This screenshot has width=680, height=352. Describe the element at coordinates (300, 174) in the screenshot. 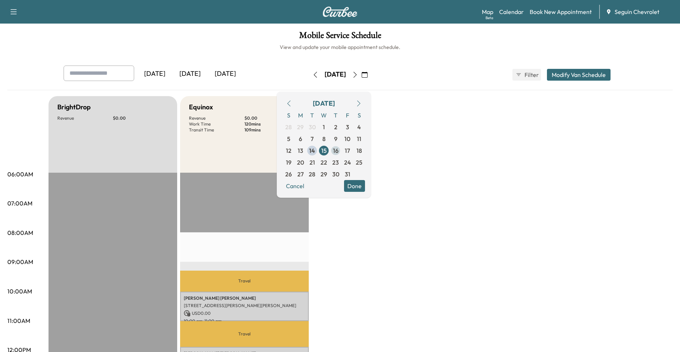

I see `span: 27` at that location.